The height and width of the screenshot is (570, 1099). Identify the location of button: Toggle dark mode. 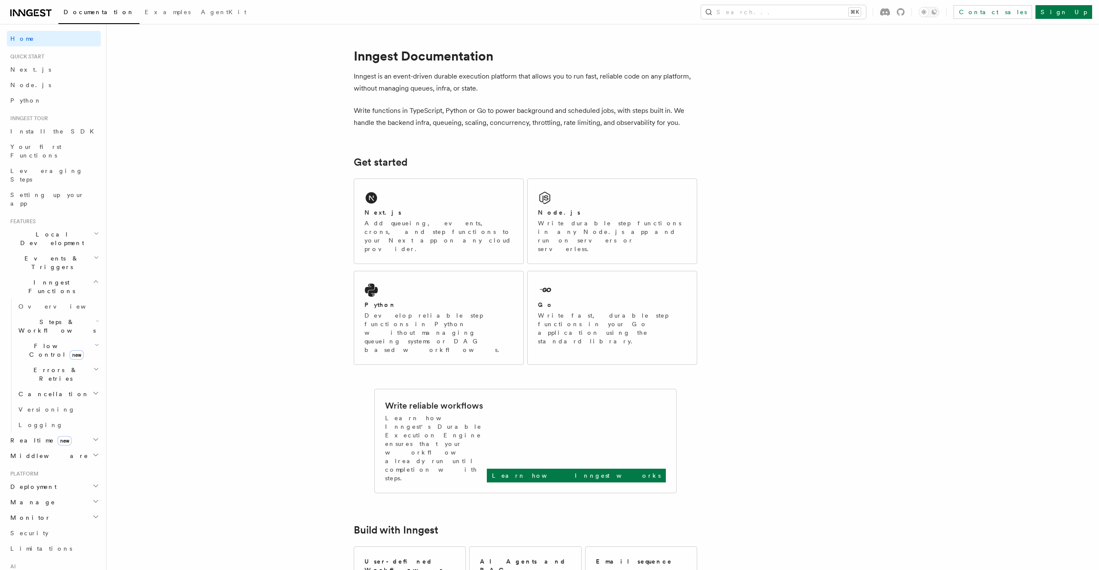
(929, 12).